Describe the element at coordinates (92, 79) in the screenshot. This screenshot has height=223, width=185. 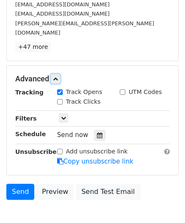
I see `h5: Advanced` at that location.